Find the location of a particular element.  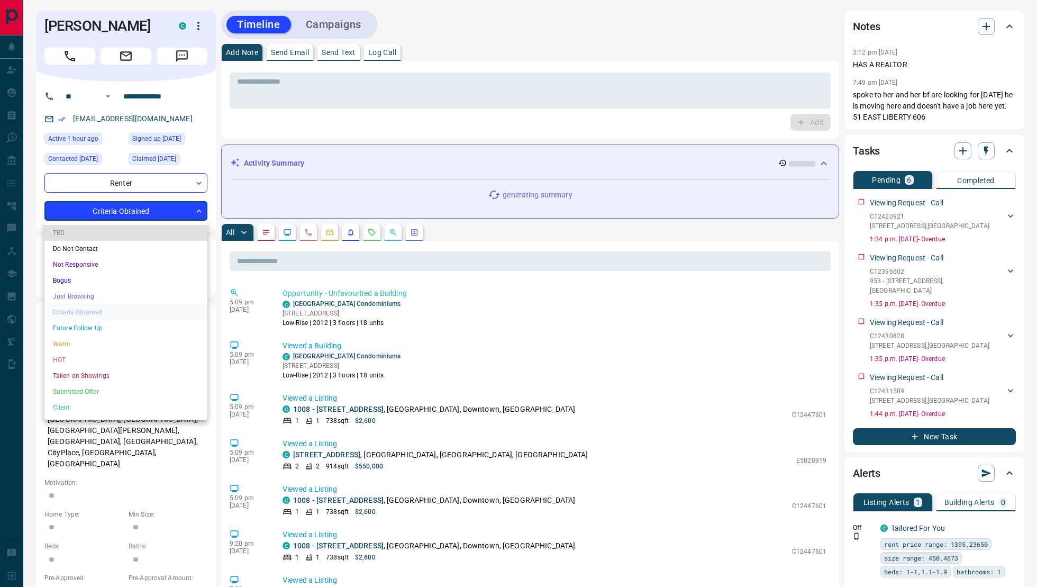

li: Not Responsive is located at coordinates (126, 265).